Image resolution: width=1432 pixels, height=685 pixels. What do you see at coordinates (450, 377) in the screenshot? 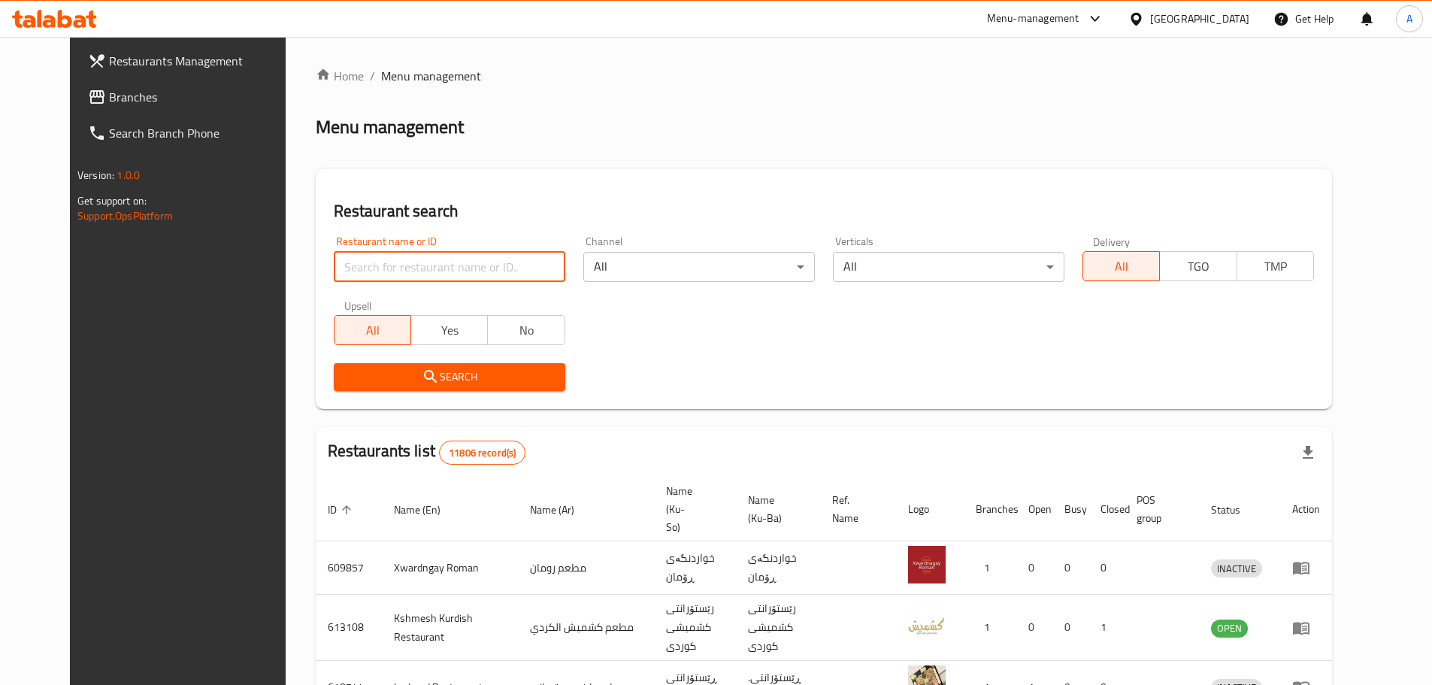
I see `span: Search` at bounding box center [450, 377].